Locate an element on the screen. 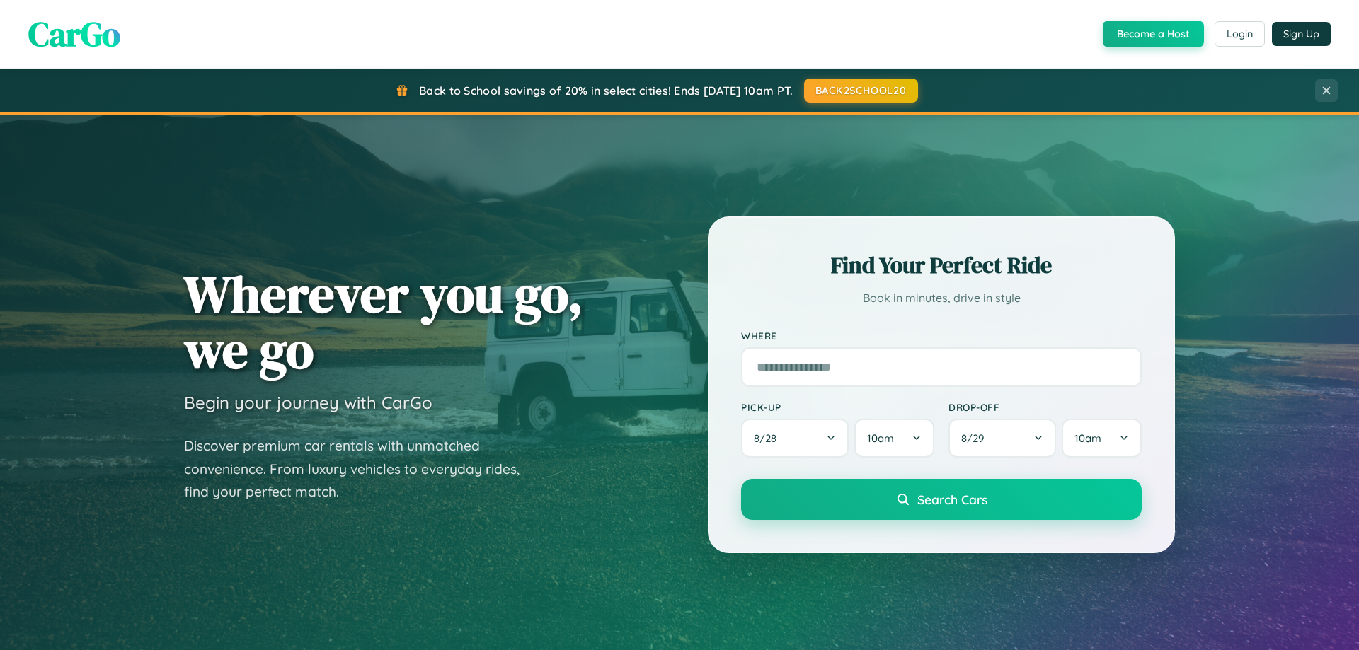 This screenshot has height=650, width=1359. h2: Find Your Perfect Ride is located at coordinates (941, 265).